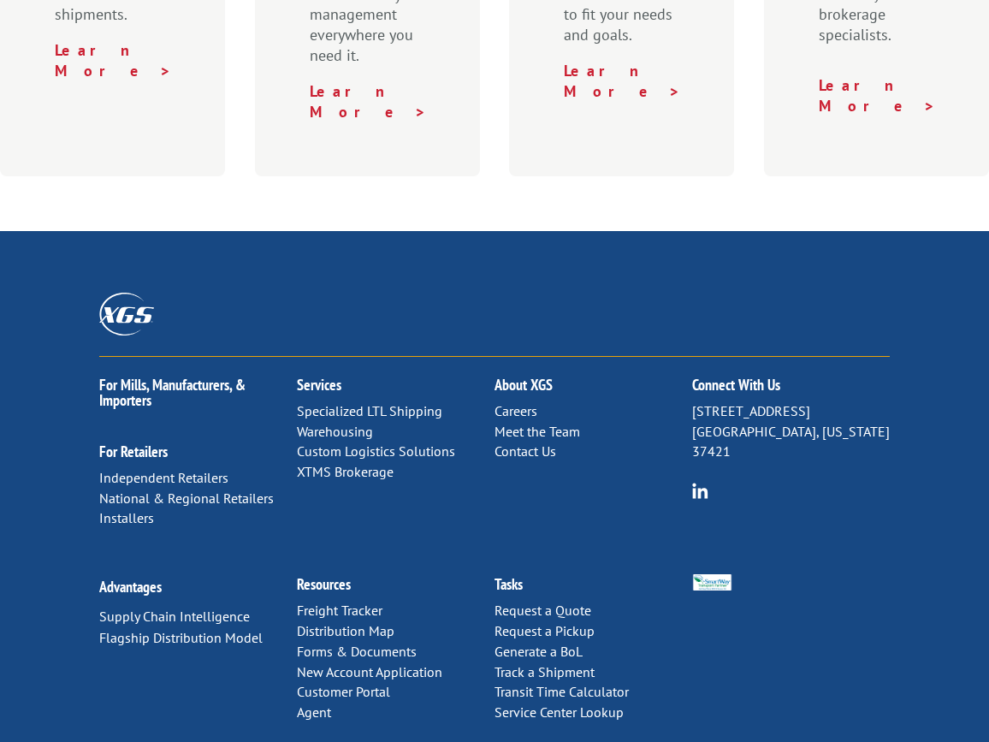  What do you see at coordinates (323, 584) in the screenshot?
I see `a: Resources` at bounding box center [323, 584].